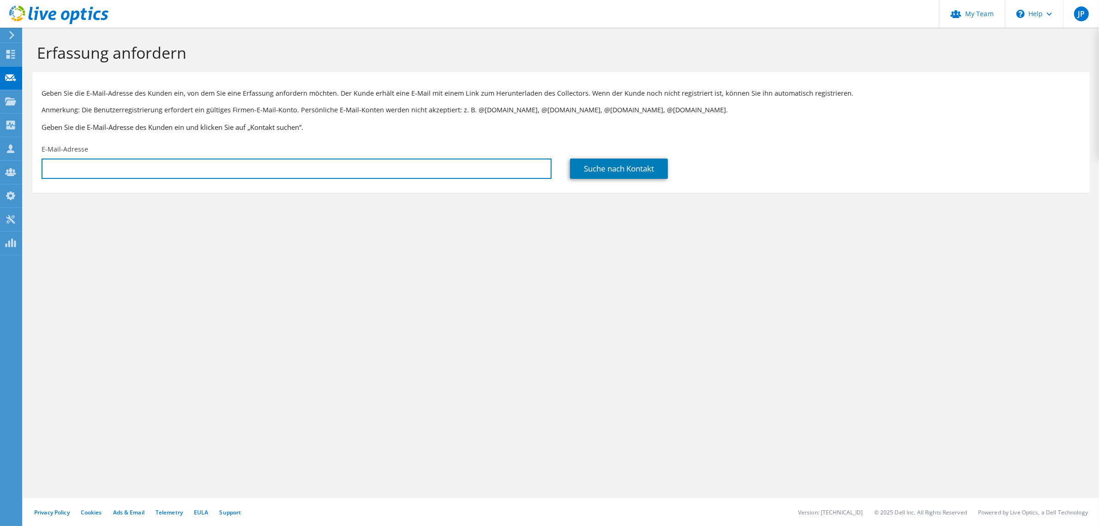 This screenshot has width=1099, height=526. I want to click on h1: Erfassung anfordern, so click(559, 53).